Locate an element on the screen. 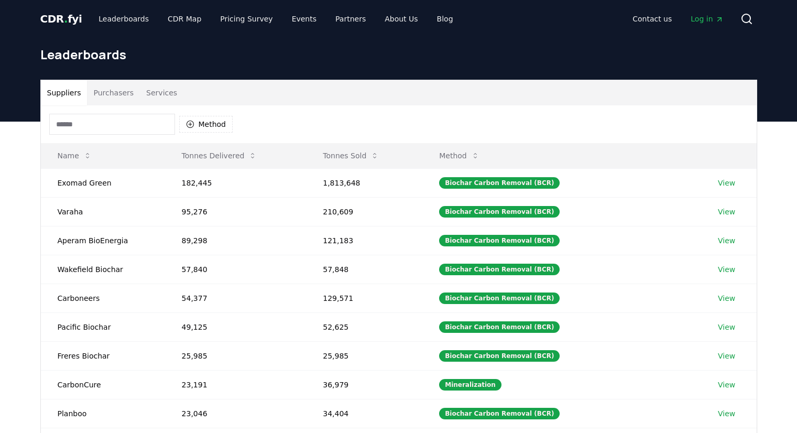  td: 129,571 is located at coordinates (364, 297).